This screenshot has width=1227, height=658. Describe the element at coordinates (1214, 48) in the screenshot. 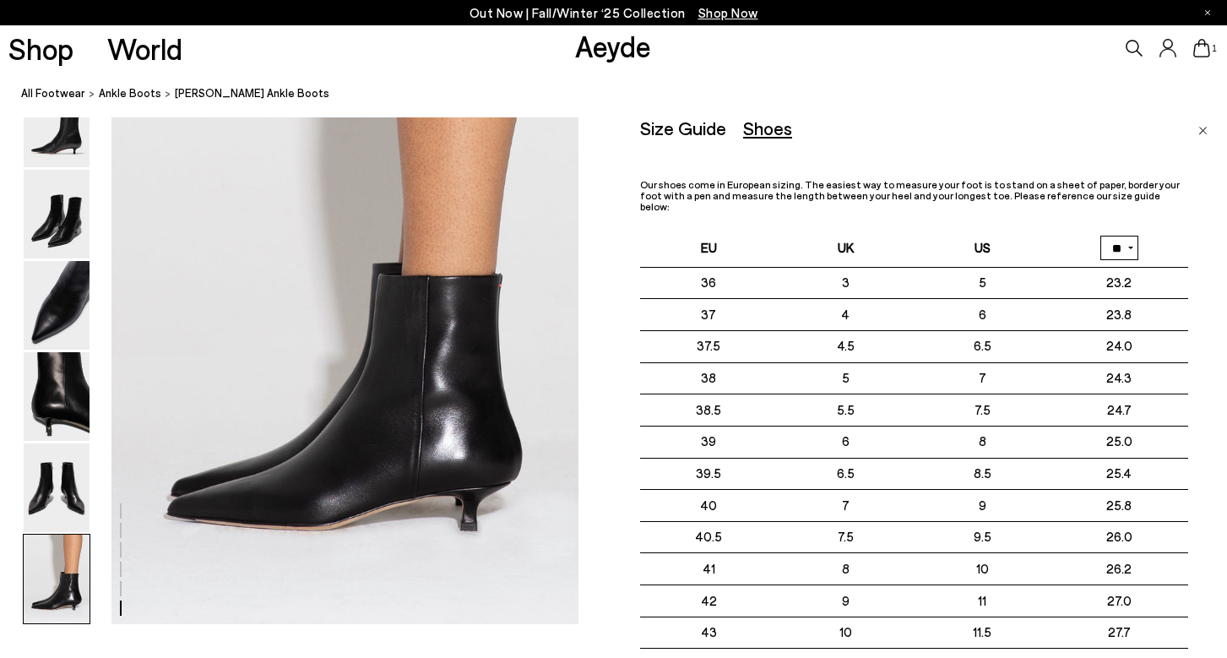

I see `span: 1` at that location.